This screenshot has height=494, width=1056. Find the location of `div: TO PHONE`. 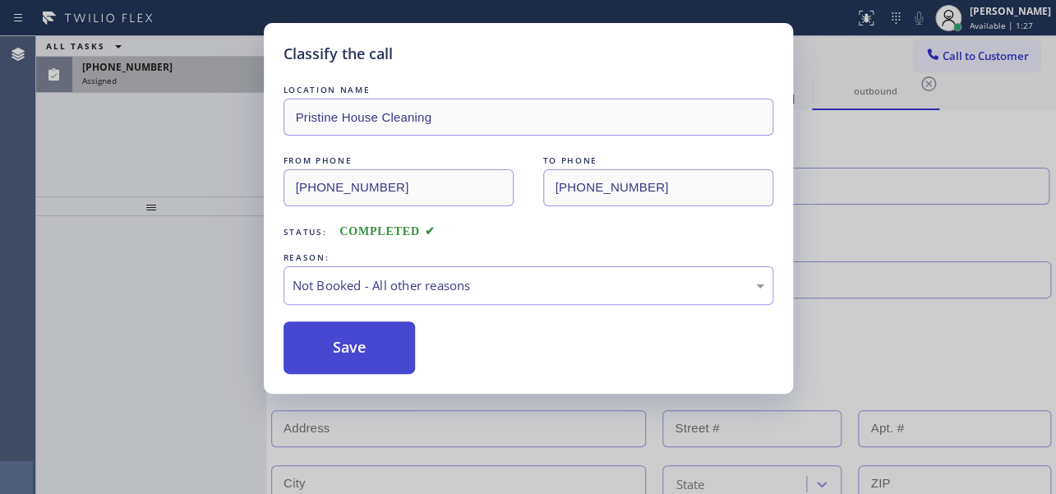

div: TO PHONE is located at coordinates (658, 160).